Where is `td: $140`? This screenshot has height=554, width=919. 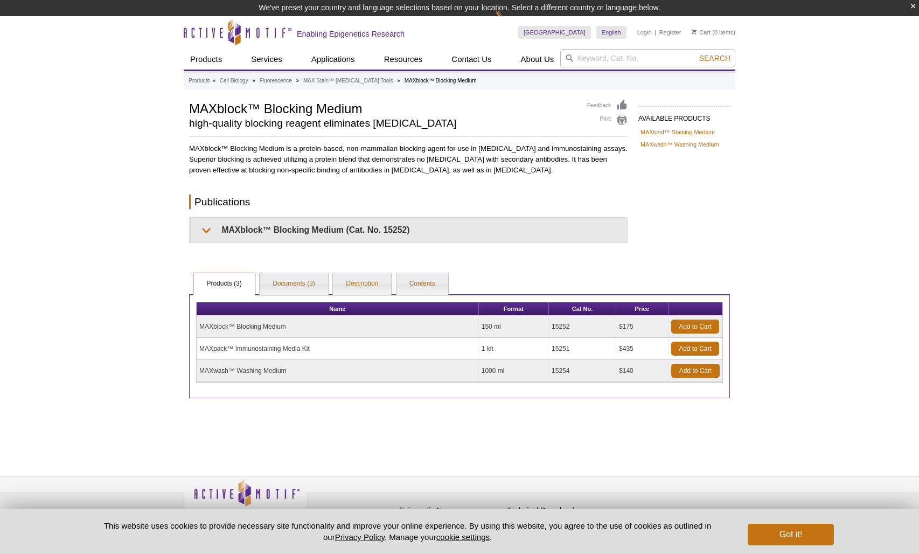 td: $140 is located at coordinates (642, 371).